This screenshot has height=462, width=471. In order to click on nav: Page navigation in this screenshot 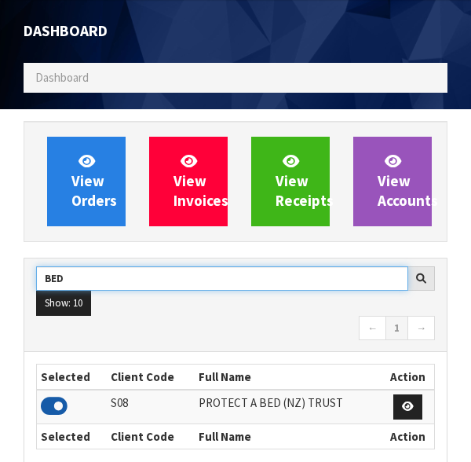, I will do `click(236, 329)`.